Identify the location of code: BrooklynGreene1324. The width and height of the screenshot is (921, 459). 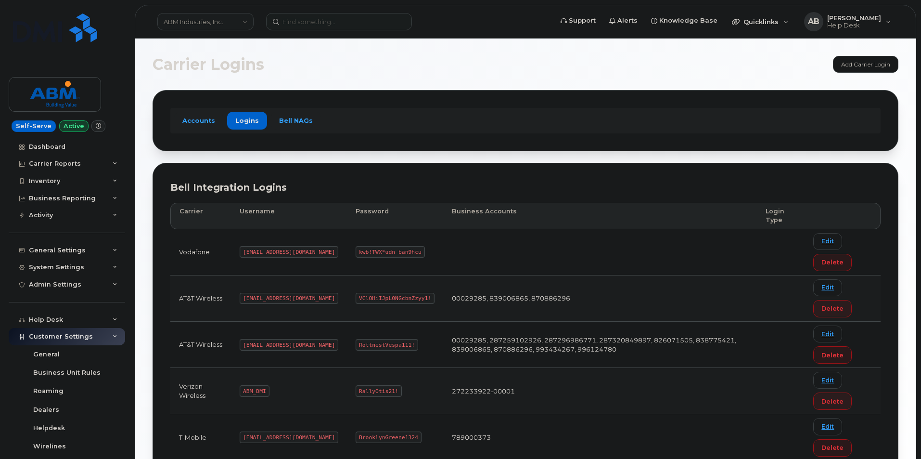
(388, 437).